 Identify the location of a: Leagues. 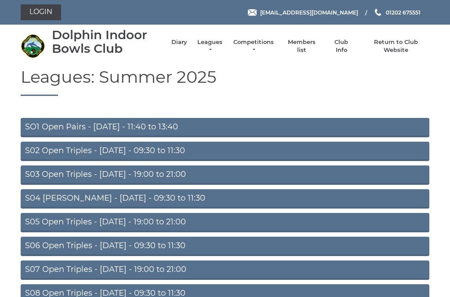
(210, 46).